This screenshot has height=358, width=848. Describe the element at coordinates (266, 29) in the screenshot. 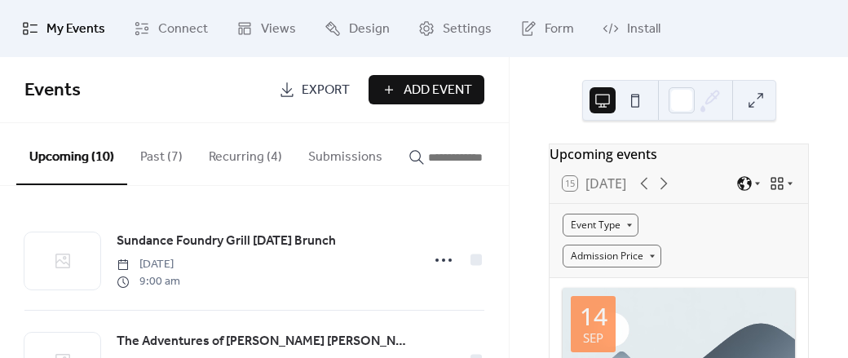

I see `a: Views` at that location.